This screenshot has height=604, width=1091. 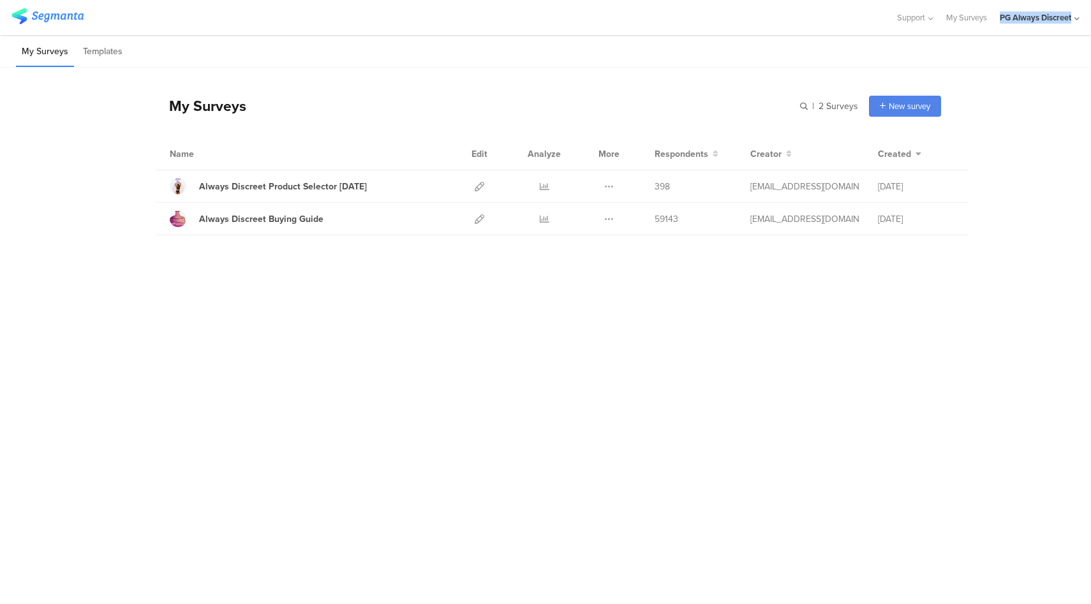 What do you see at coordinates (45, 52) in the screenshot?
I see `li: My Surveys` at bounding box center [45, 52].